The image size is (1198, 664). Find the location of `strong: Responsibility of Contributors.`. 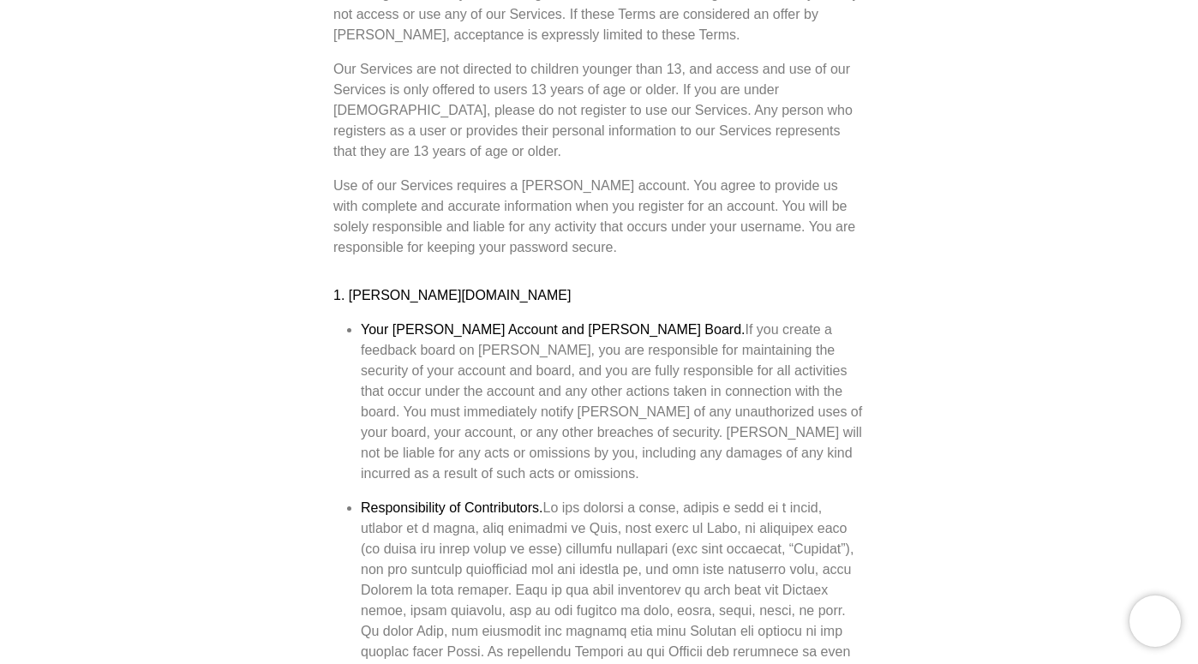

strong: Responsibility of Contributors. is located at coordinates (452, 507).